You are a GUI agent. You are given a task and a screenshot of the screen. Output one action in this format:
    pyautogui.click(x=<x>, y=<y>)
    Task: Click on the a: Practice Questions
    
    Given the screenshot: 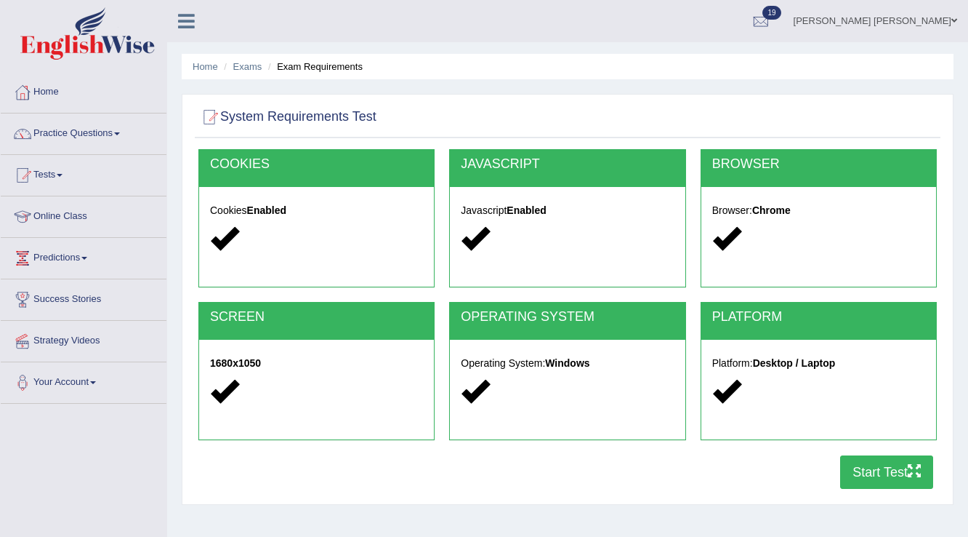 What is the action you would take?
    pyautogui.click(x=84, y=132)
    